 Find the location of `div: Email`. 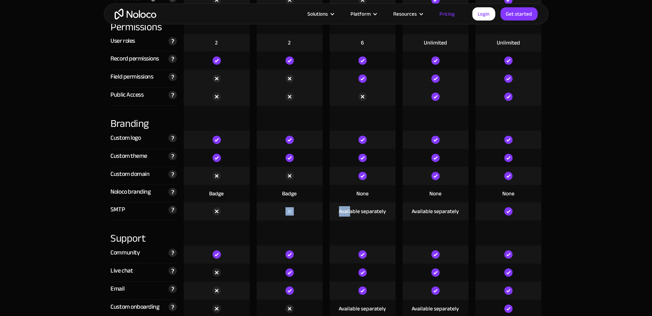

div: Email is located at coordinates (118, 289).